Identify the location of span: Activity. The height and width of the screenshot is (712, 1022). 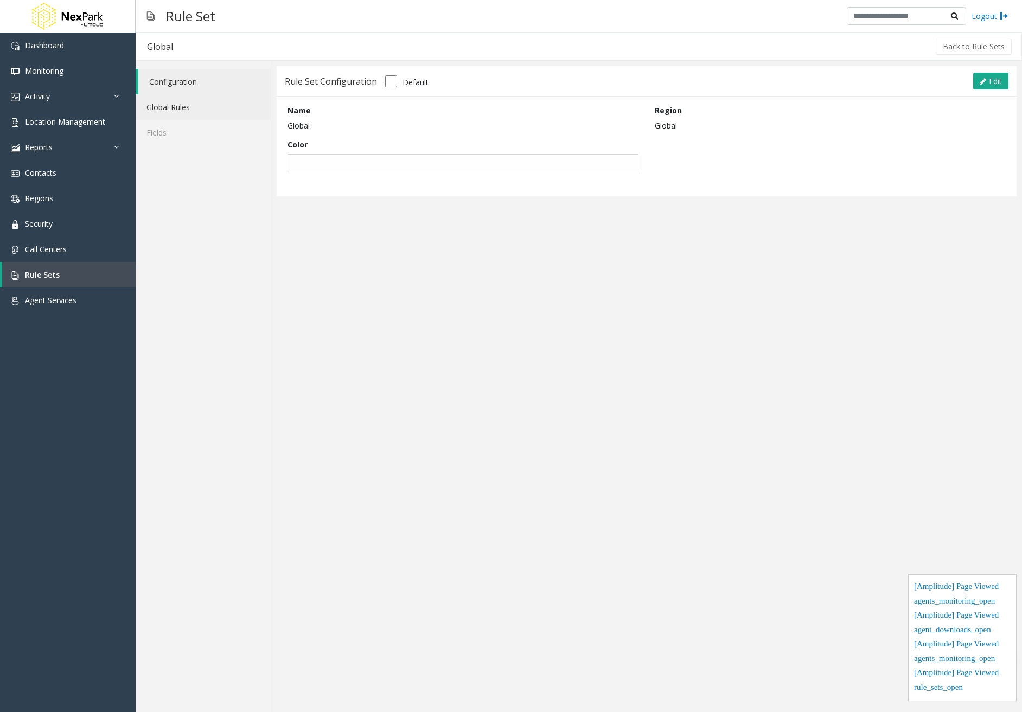
(37, 96).